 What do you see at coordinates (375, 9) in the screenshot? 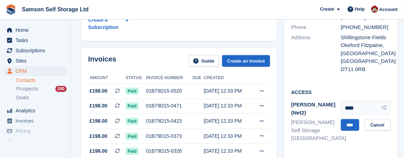
I see `img: Ian` at bounding box center [375, 9].